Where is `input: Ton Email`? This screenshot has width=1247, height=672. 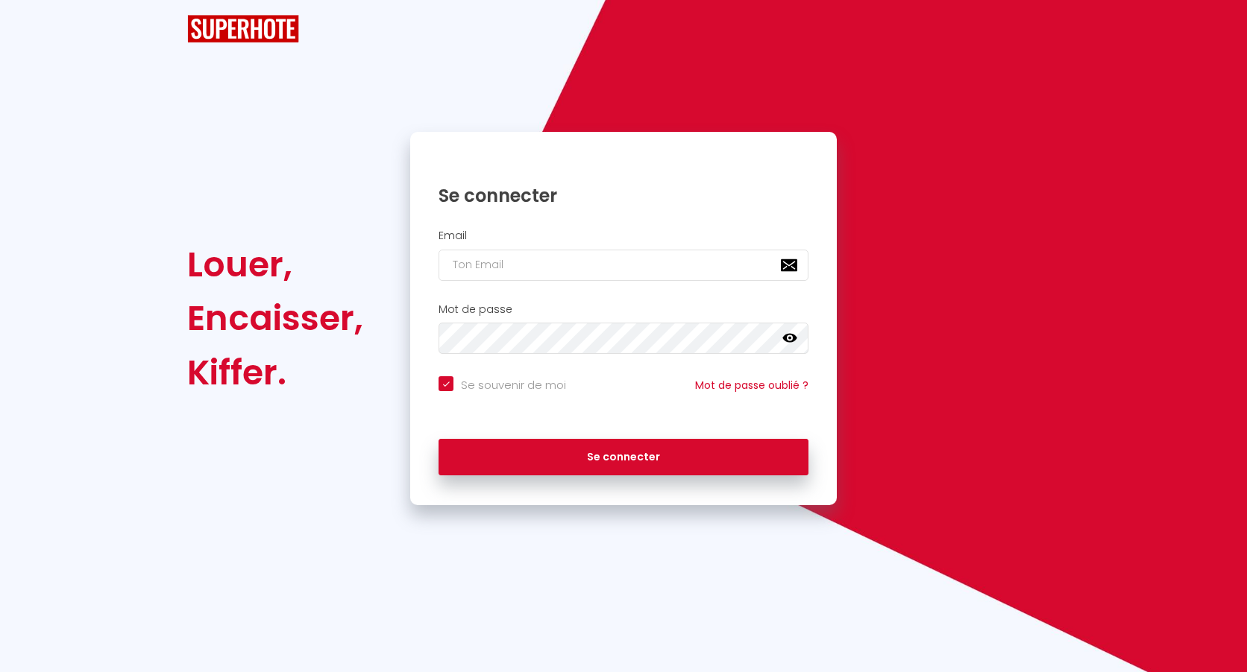
input: Ton Email is located at coordinates (623, 265).